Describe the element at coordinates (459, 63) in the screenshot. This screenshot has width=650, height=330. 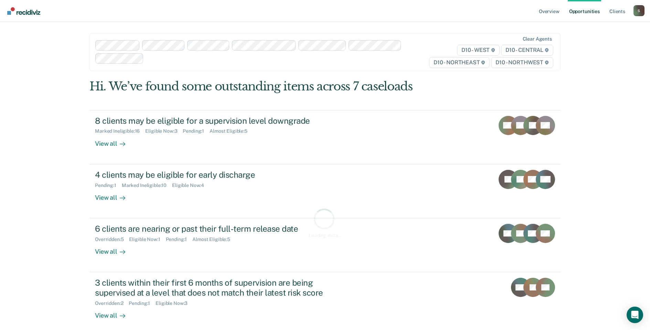
I see `span: D10 - NORTHEAST` at that location.